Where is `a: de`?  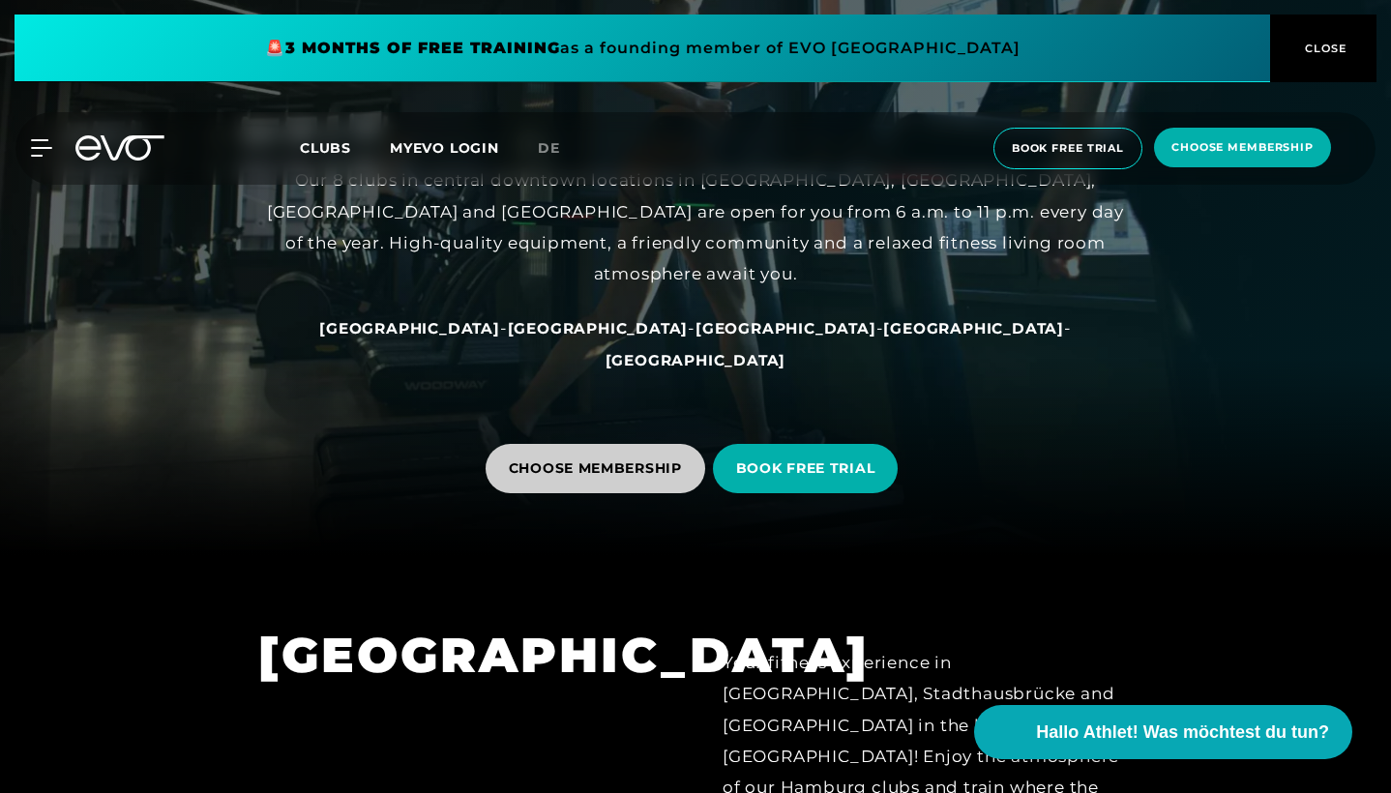 a: de is located at coordinates (560, 148).